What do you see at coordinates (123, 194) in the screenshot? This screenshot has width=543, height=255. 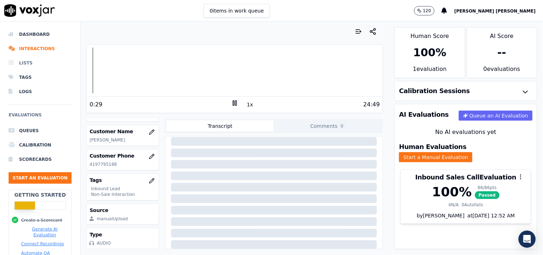 I see `p: Non-Sale Interaction` at bounding box center [123, 194].